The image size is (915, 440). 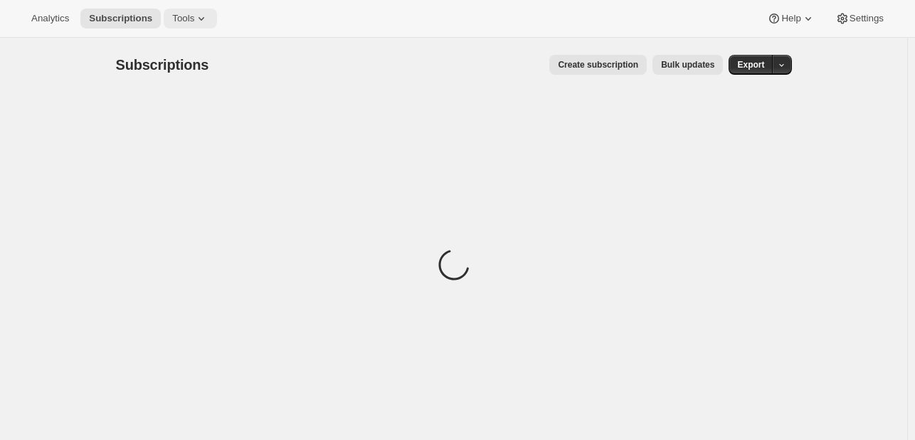 I want to click on span: Help, so click(x=790, y=18).